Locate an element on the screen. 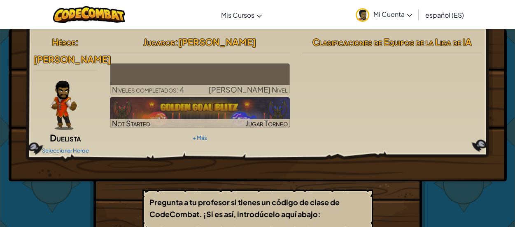  a: español (ES) is located at coordinates (445, 15).